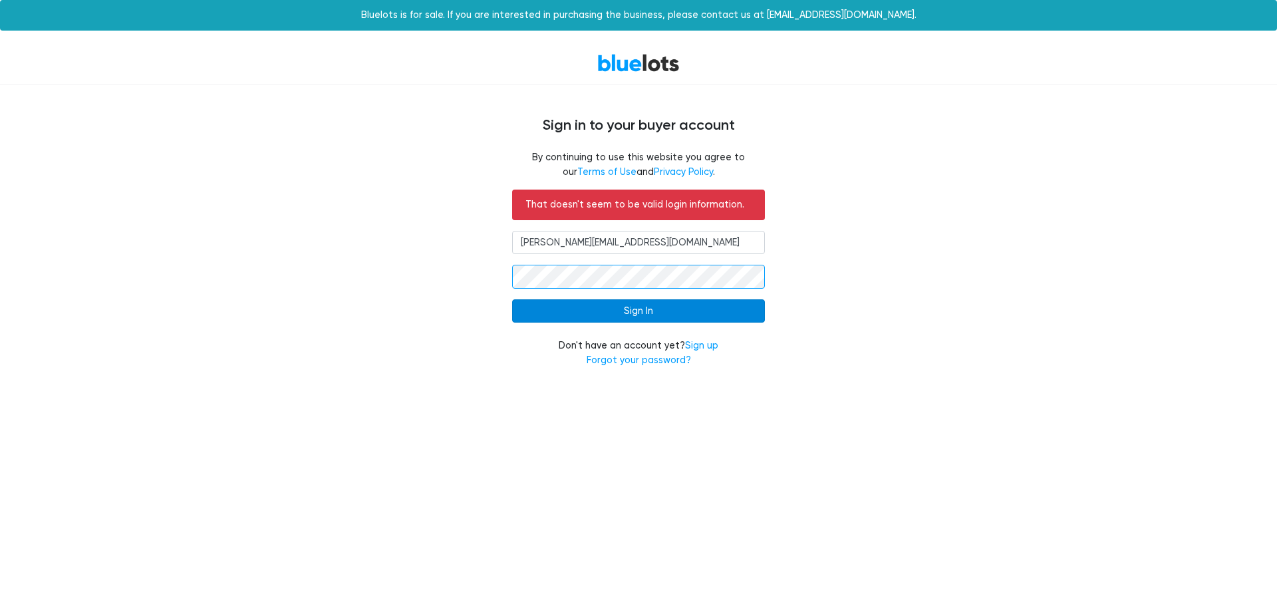 The width and height of the screenshot is (1277, 606). What do you see at coordinates (638, 164) in the screenshot?
I see `fieldset: By continuing to use this website you agree to our and .` at bounding box center [638, 164].